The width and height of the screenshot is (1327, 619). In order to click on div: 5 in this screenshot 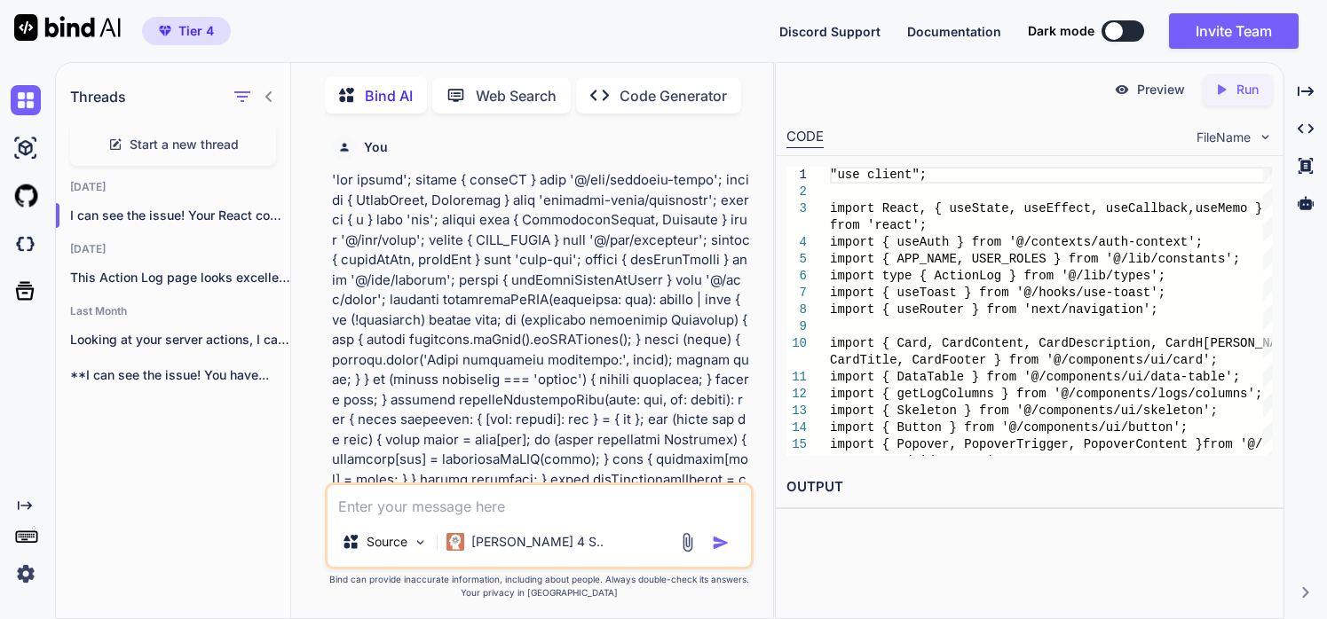, I will do `click(796, 259)`.